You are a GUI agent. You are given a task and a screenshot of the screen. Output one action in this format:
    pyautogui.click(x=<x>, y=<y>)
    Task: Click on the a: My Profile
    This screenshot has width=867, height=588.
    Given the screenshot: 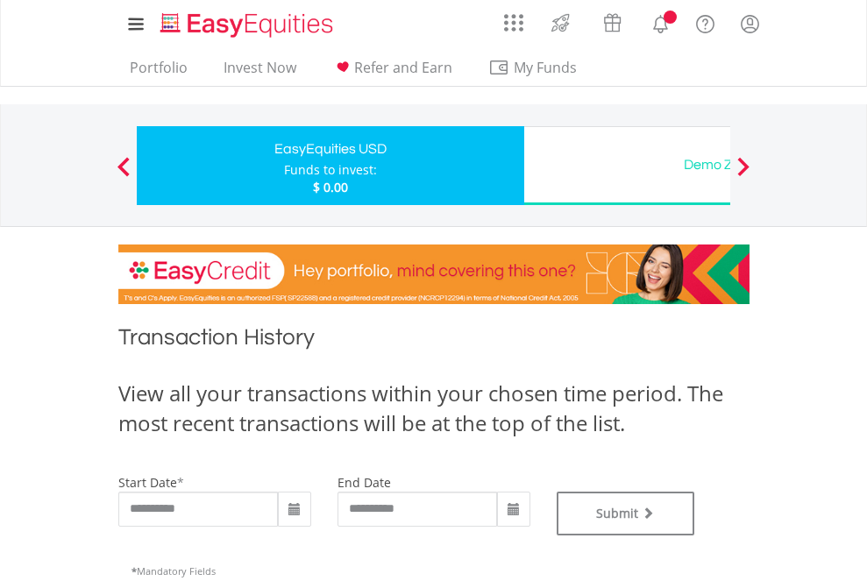 What is the action you would take?
    pyautogui.click(x=750, y=24)
    